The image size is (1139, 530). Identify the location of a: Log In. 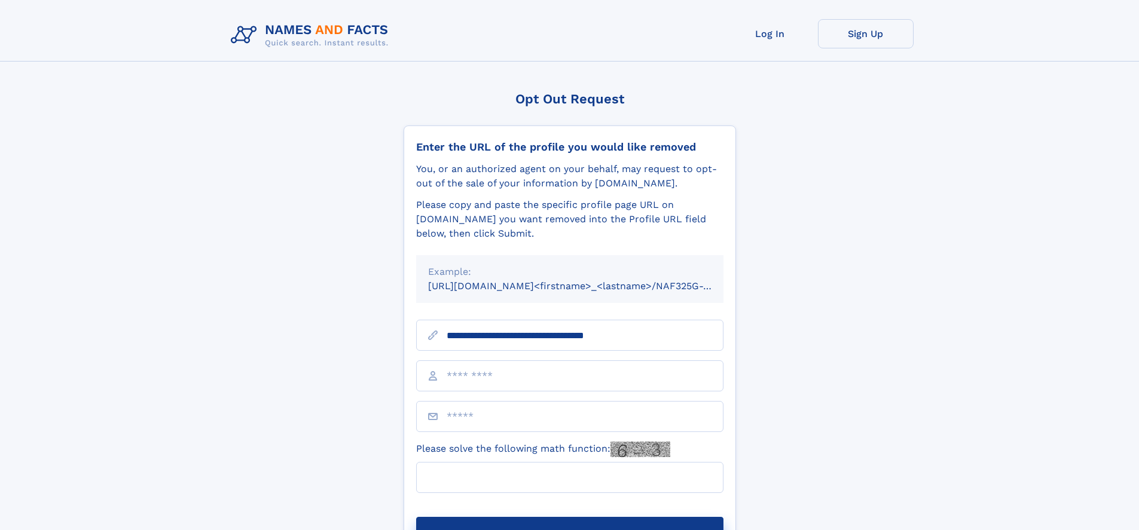
(770, 33).